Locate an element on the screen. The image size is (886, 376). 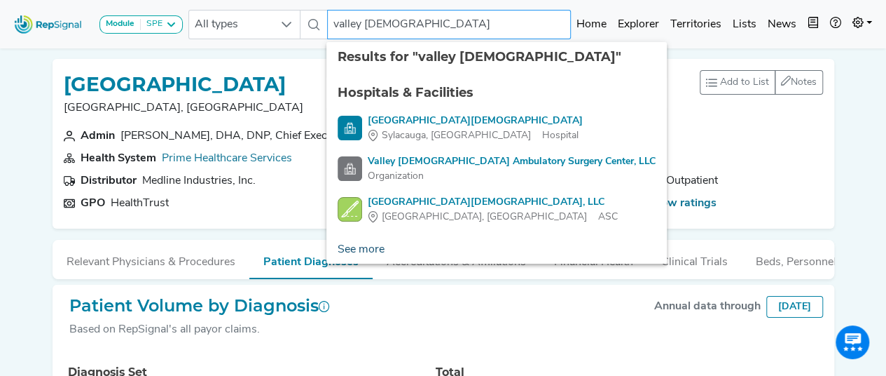
button: Intel Book is located at coordinates (814, 25).